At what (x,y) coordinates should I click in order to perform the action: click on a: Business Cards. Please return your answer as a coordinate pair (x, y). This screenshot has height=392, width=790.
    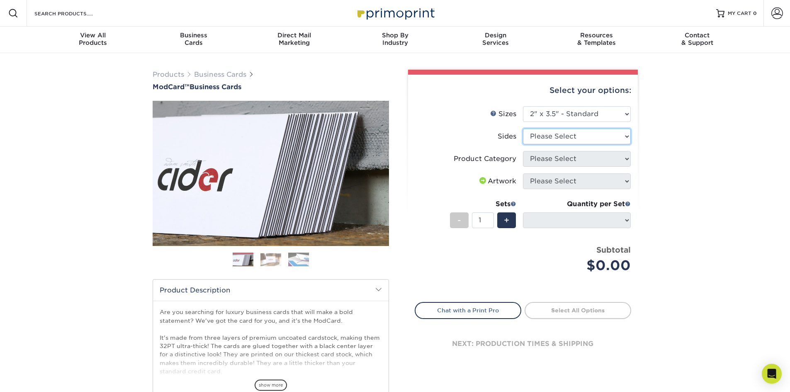
    Looking at the image, I should click on (220, 74).